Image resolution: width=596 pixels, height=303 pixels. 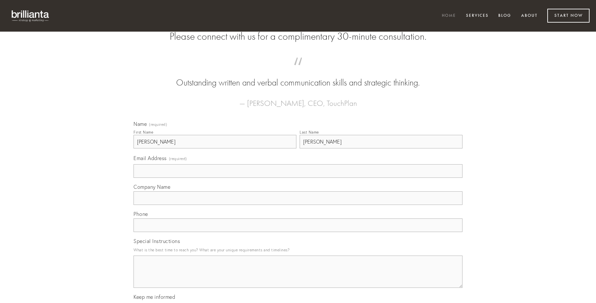 I want to click on a: Home, so click(x=449, y=16).